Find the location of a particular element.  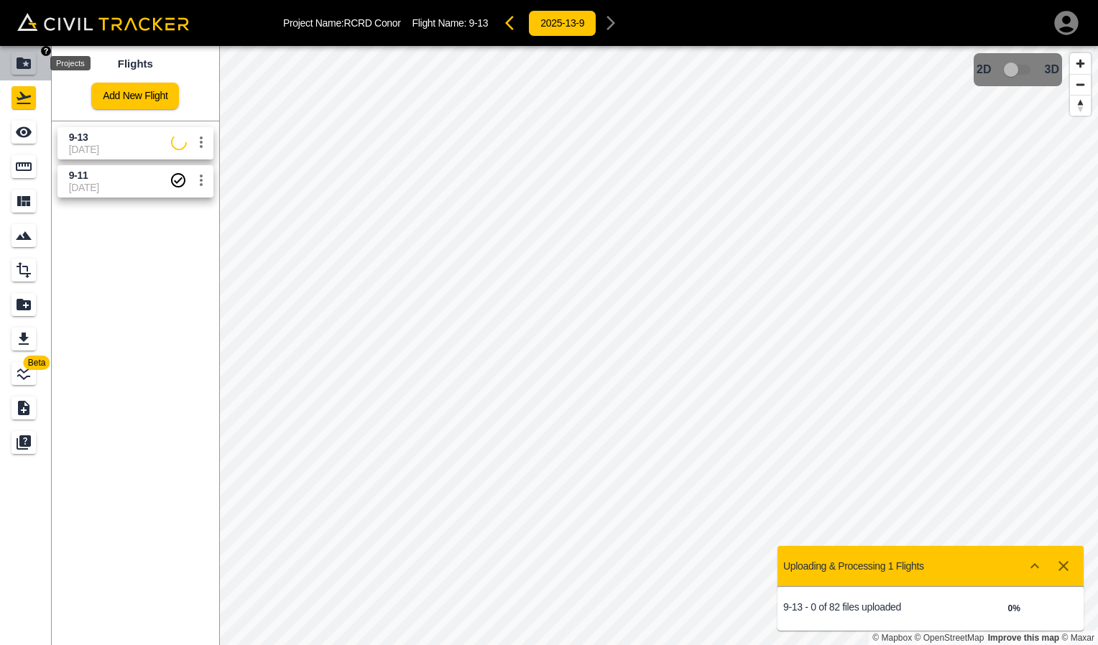

span: 3D is located at coordinates (1052, 70).